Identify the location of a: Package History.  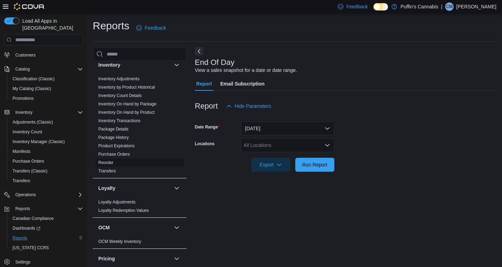
(113, 137).